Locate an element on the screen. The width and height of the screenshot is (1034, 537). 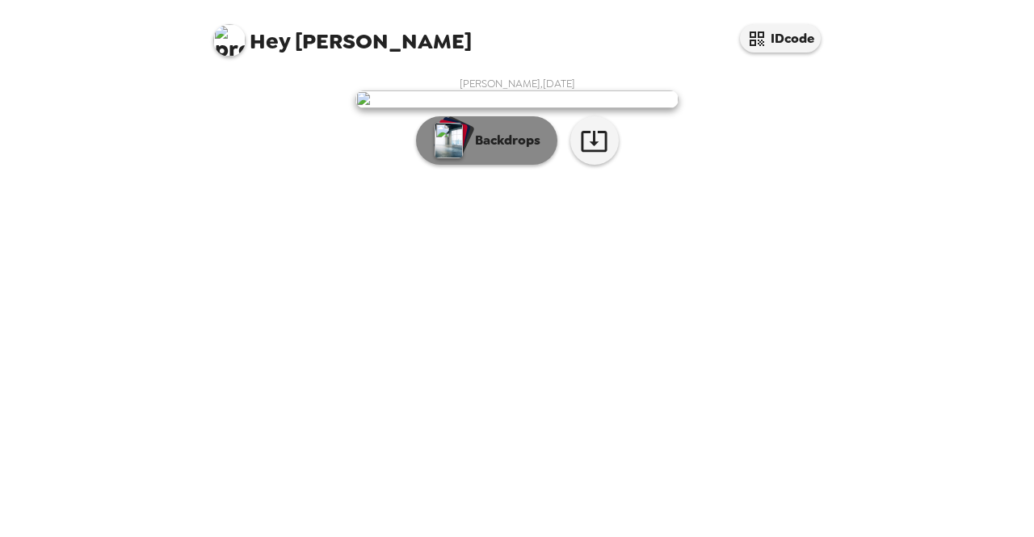
button: IDcode is located at coordinates (780, 38).